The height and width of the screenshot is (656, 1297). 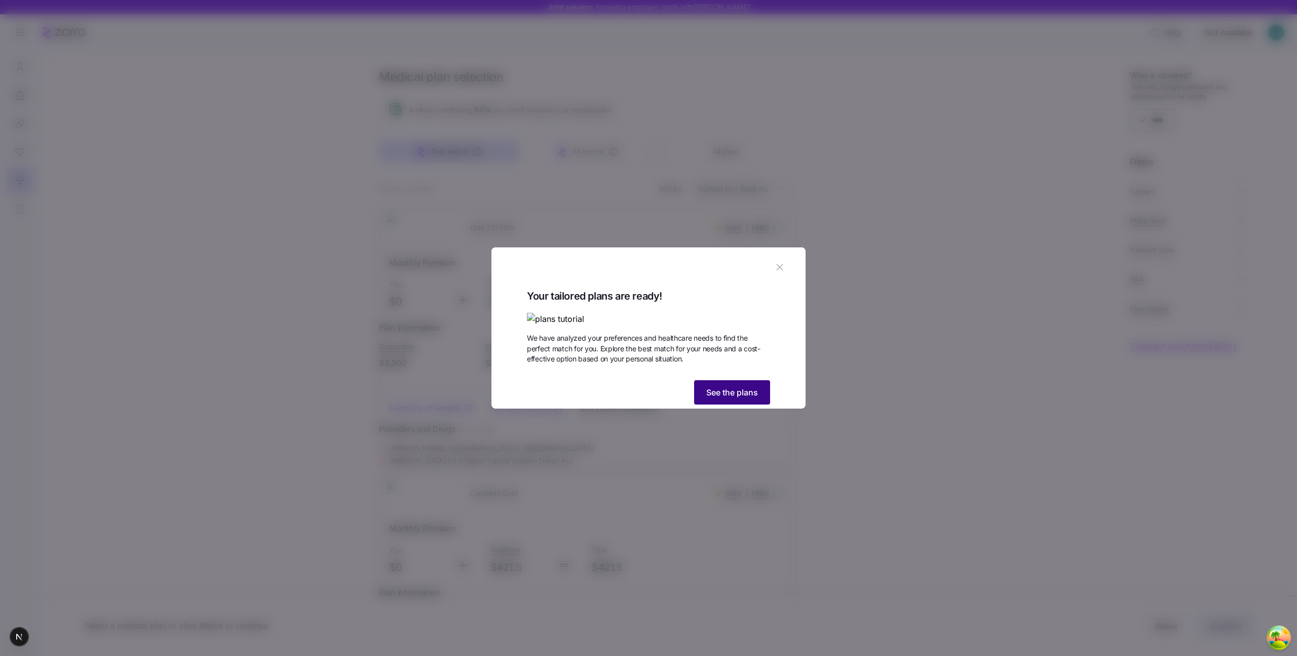 What do you see at coordinates (649, 348) in the screenshot?
I see `span: We have analyzed your preferences and healthcare needs to find the perfect match for you. Explore...` at bounding box center [649, 348].